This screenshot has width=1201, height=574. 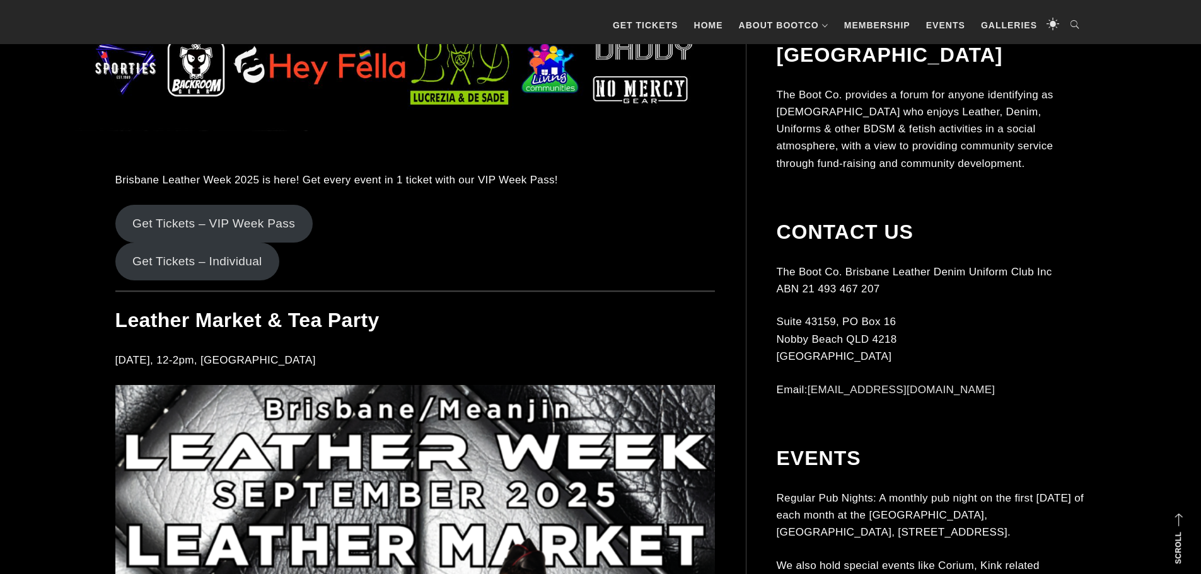 What do you see at coordinates (709, 25) in the screenshot?
I see `a: Home` at bounding box center [709, 25].